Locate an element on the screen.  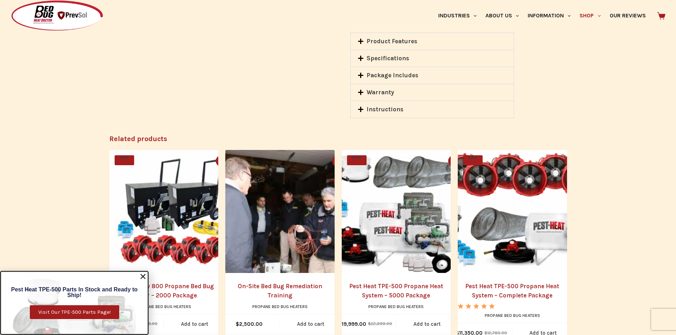
div: Rated 5.00 out of 5 is located at coordinates (477, 306).